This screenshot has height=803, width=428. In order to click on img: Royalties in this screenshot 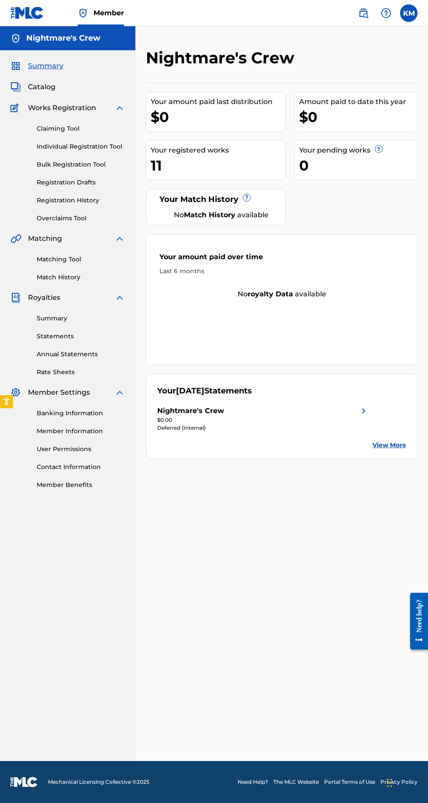, I will do `click(16, 298)`.